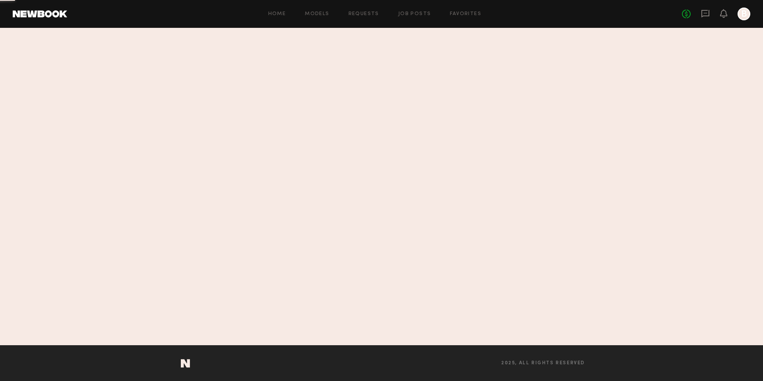  What do you see at coordinates (317, 14) in the screenshot?
I see `a: Models` at bounding box center [317, 14].